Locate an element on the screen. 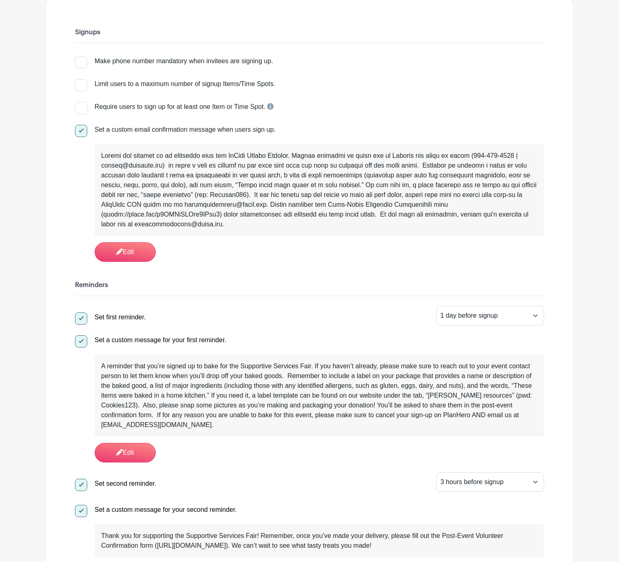 This screenshot has height=562, width=619. div: Set first reminder. is located at coordinates (120, 317).